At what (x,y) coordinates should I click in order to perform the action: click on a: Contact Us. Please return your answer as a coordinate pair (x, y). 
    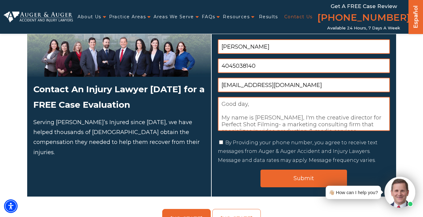
    Looking at the image, I should click on (298, 17).